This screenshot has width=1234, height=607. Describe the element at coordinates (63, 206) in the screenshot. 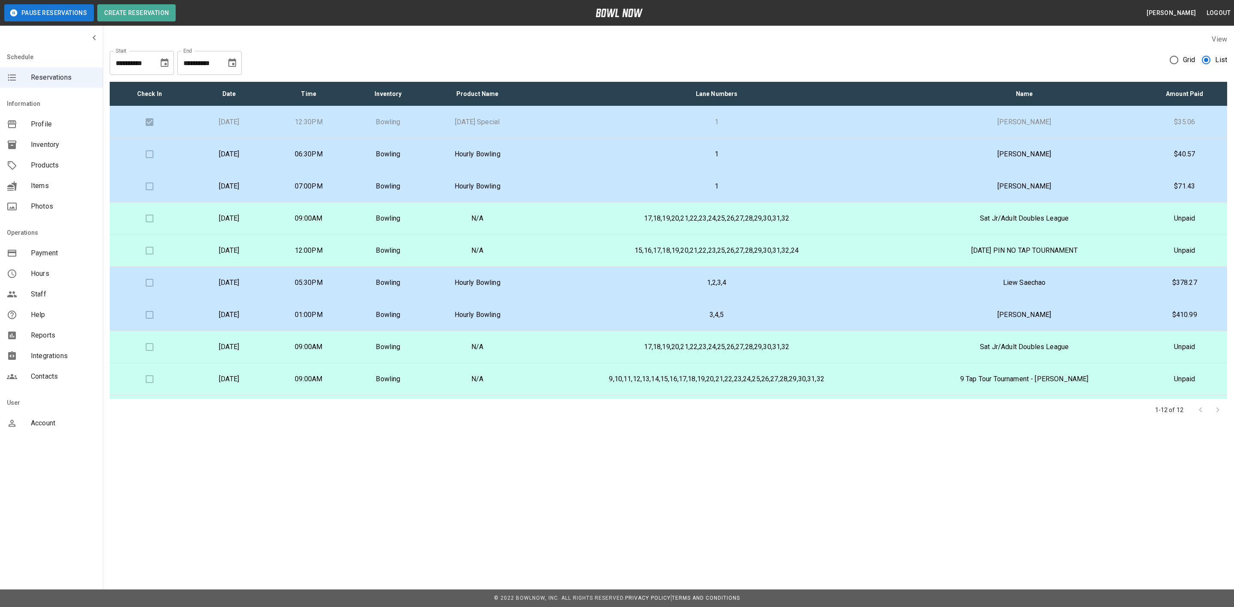

I see `span: Photos` at that location.